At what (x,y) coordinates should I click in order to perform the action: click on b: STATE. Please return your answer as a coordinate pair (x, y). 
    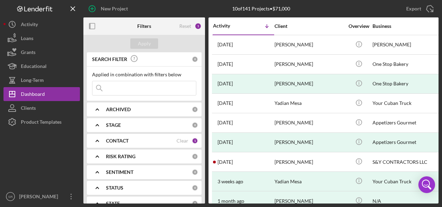
    Looking at the image, I should click on (113, 203).